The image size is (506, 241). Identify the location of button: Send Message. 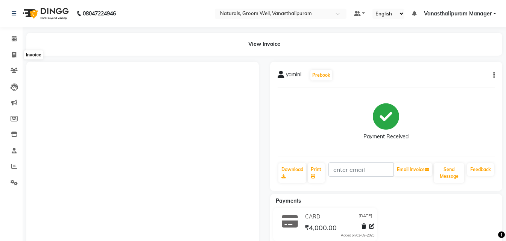
(449, 173).